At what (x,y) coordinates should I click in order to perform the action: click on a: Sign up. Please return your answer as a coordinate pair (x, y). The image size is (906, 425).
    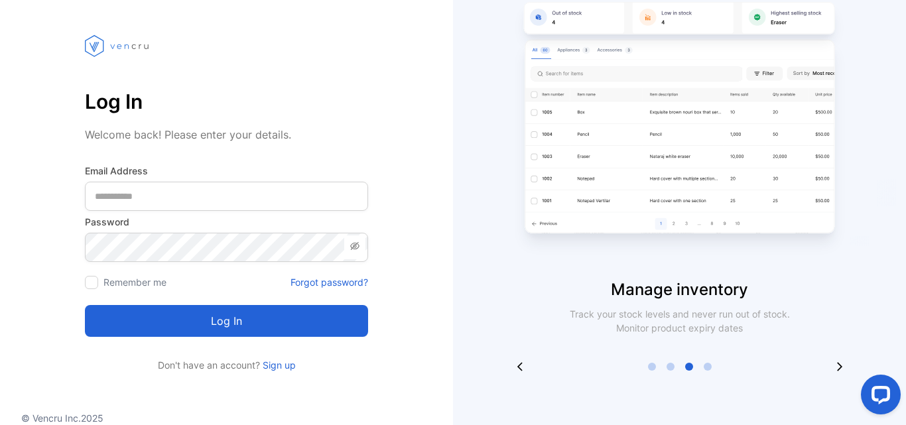
    Looking at the image, I should click on (278, 365).